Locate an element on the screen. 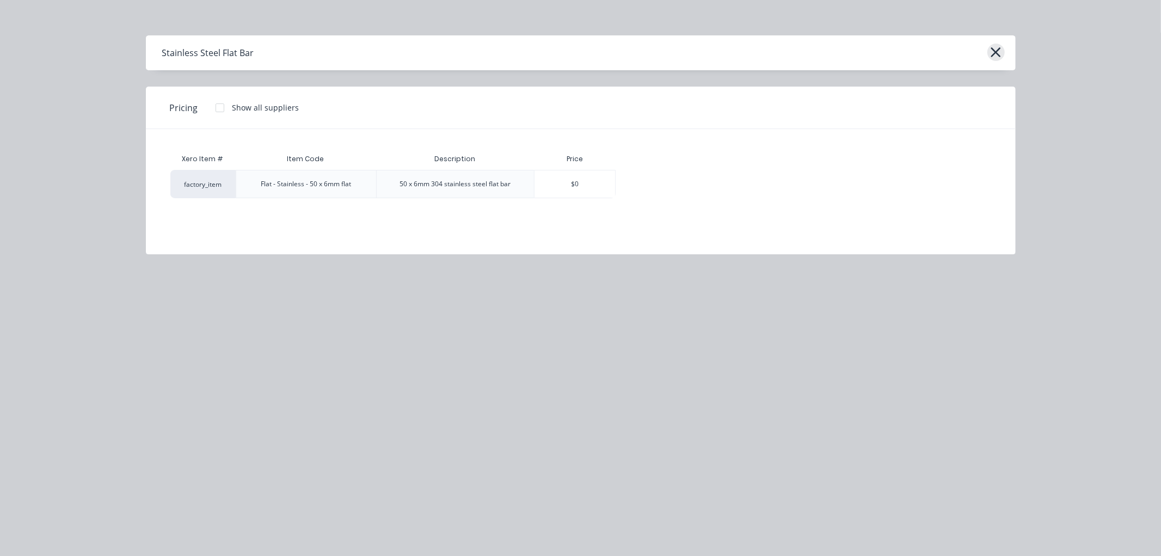 The image size is (1161, 556). div: Item Code is located at coordinates (306, 159).